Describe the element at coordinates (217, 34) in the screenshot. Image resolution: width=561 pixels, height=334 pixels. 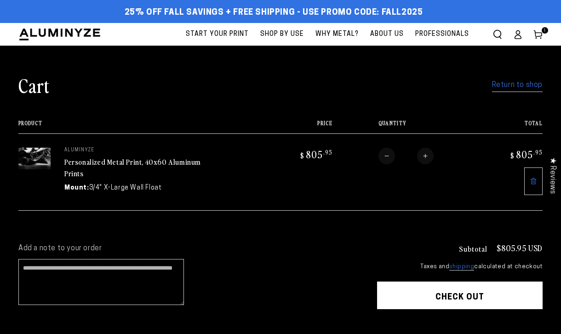
I see `a: Start Your Print` at that location.